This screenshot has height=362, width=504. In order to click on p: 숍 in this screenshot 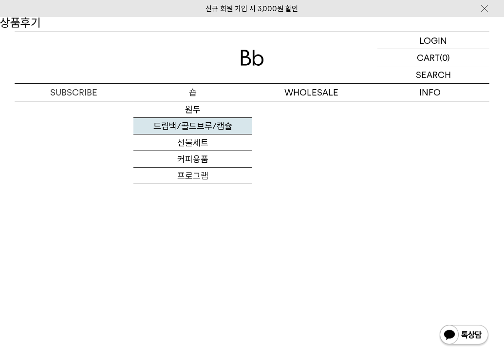, I will do `click(193, 92)`.